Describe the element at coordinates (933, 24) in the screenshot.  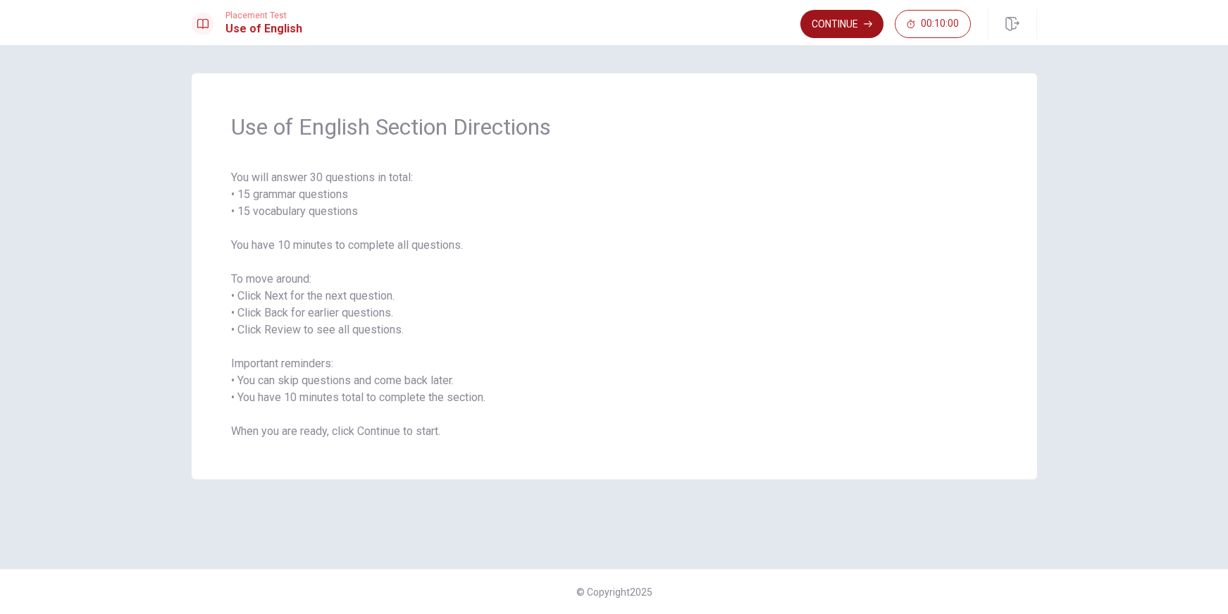
I see `button: 00:10:00` at that location.